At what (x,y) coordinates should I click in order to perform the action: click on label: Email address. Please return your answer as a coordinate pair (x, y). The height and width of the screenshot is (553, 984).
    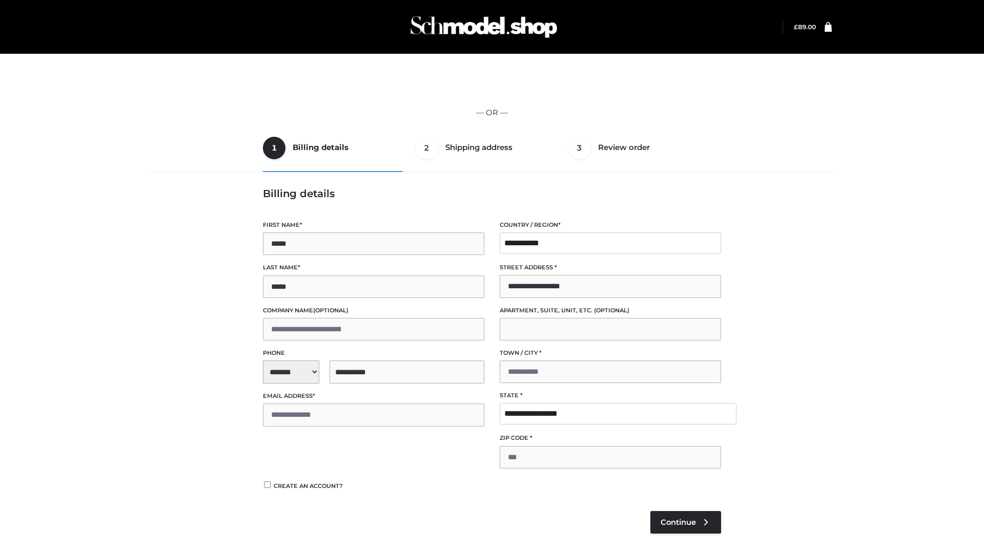
    Looking at the image, I should click on (373, 396).